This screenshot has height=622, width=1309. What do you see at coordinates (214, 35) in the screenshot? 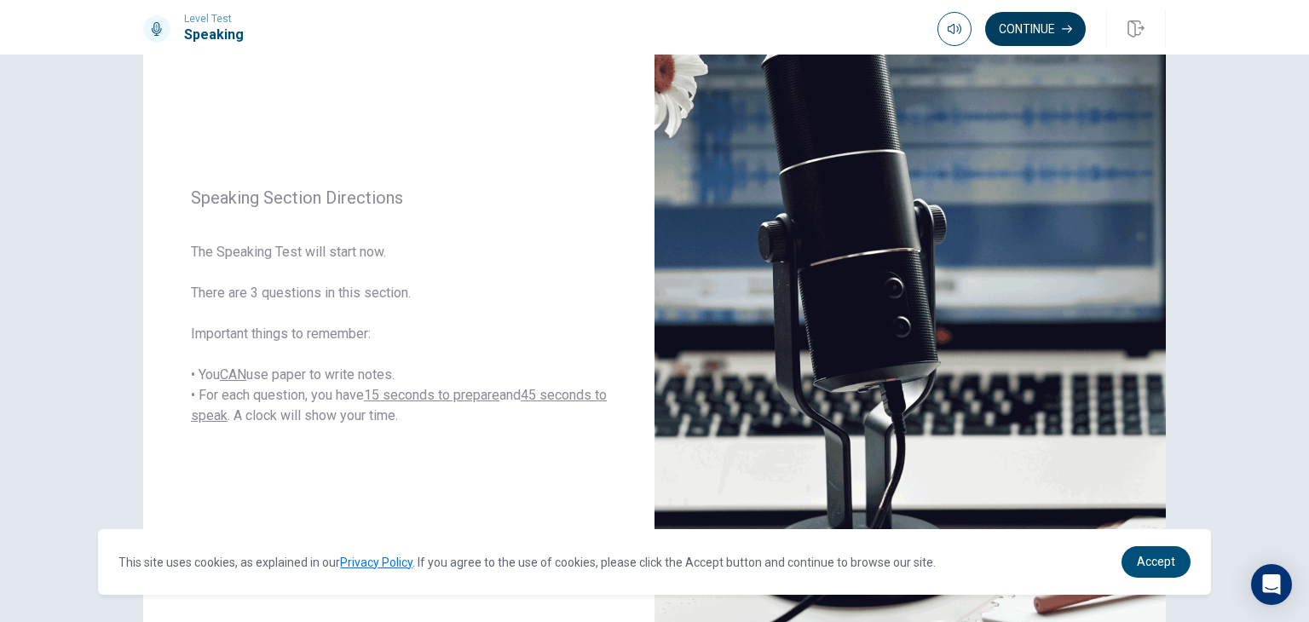
I see `h1: Speaking` at bounding box center [214, 35].